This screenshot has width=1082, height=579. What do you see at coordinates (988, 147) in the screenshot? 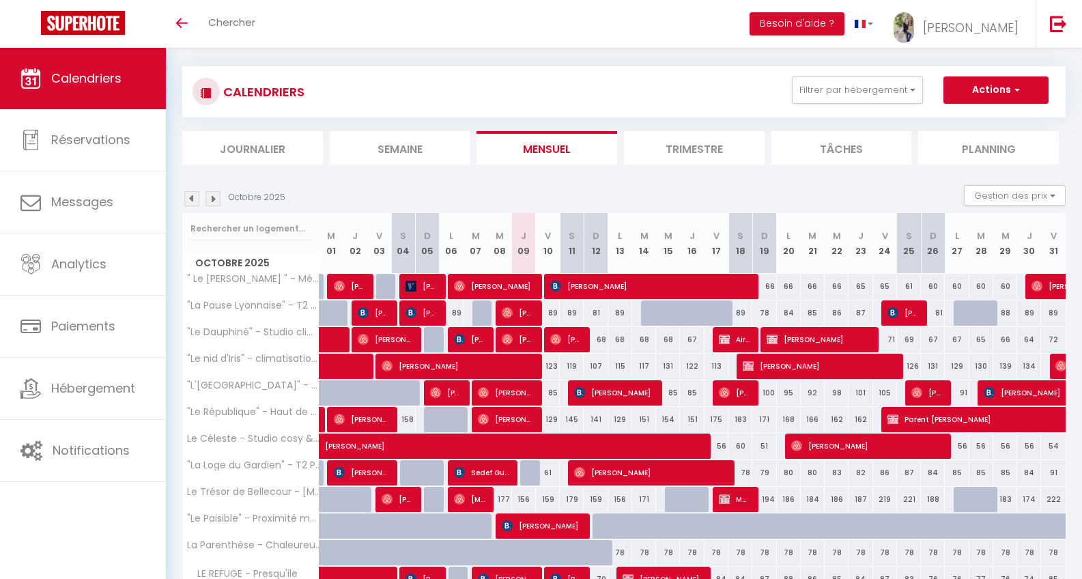
I see `li: Planning` at bounding box center [988, 147].